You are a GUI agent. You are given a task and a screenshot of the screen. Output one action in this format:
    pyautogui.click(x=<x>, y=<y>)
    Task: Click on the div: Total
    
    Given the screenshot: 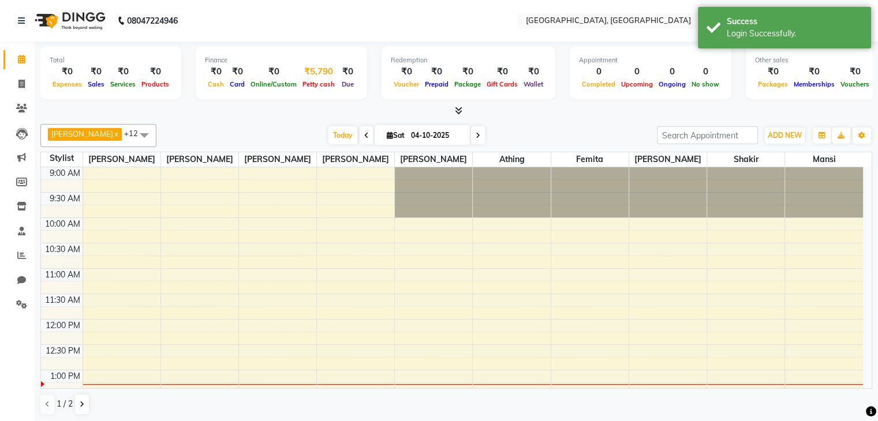 What is the action you would take?
    pyautogui.click(x=111, y=60)
    